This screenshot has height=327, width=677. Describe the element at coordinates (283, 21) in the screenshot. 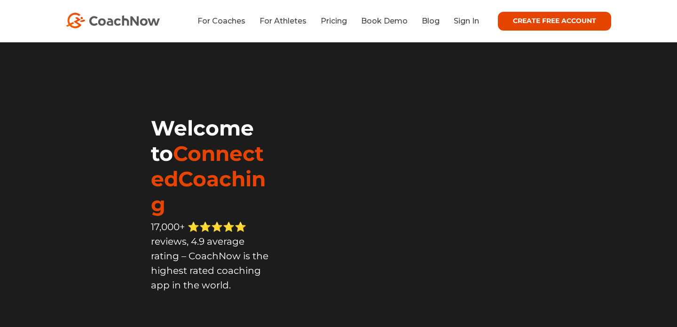

I see `a: For Athletes` at that location.